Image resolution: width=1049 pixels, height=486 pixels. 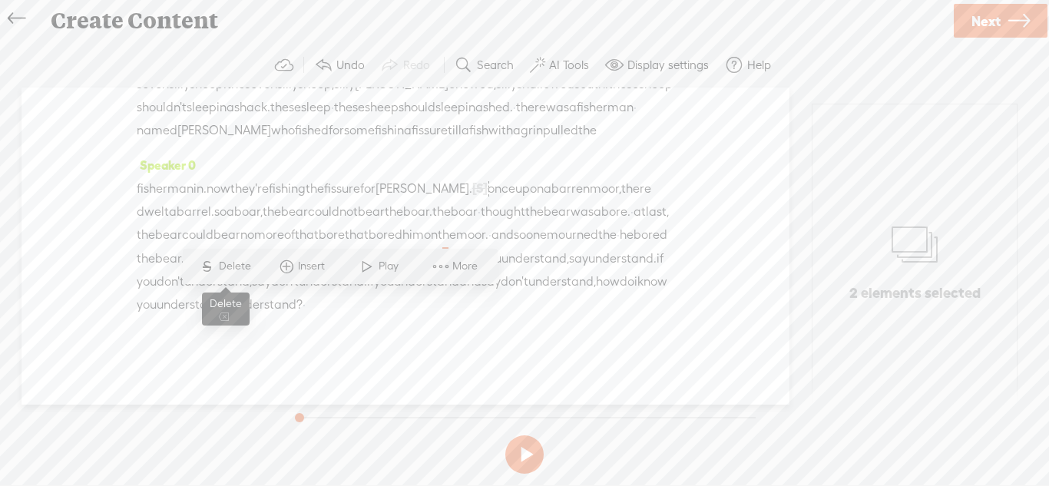 I want to click on span: mourned, so click(x=572, y=235).